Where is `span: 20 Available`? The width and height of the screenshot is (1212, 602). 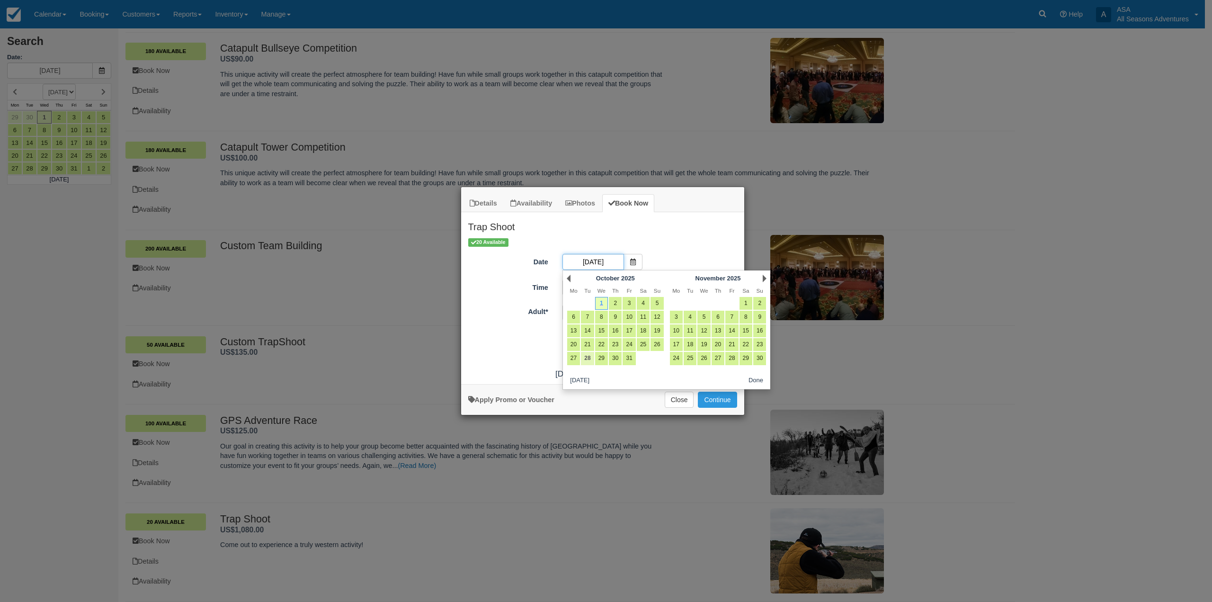 span: 20 Available is located at coordinates (488, 242).